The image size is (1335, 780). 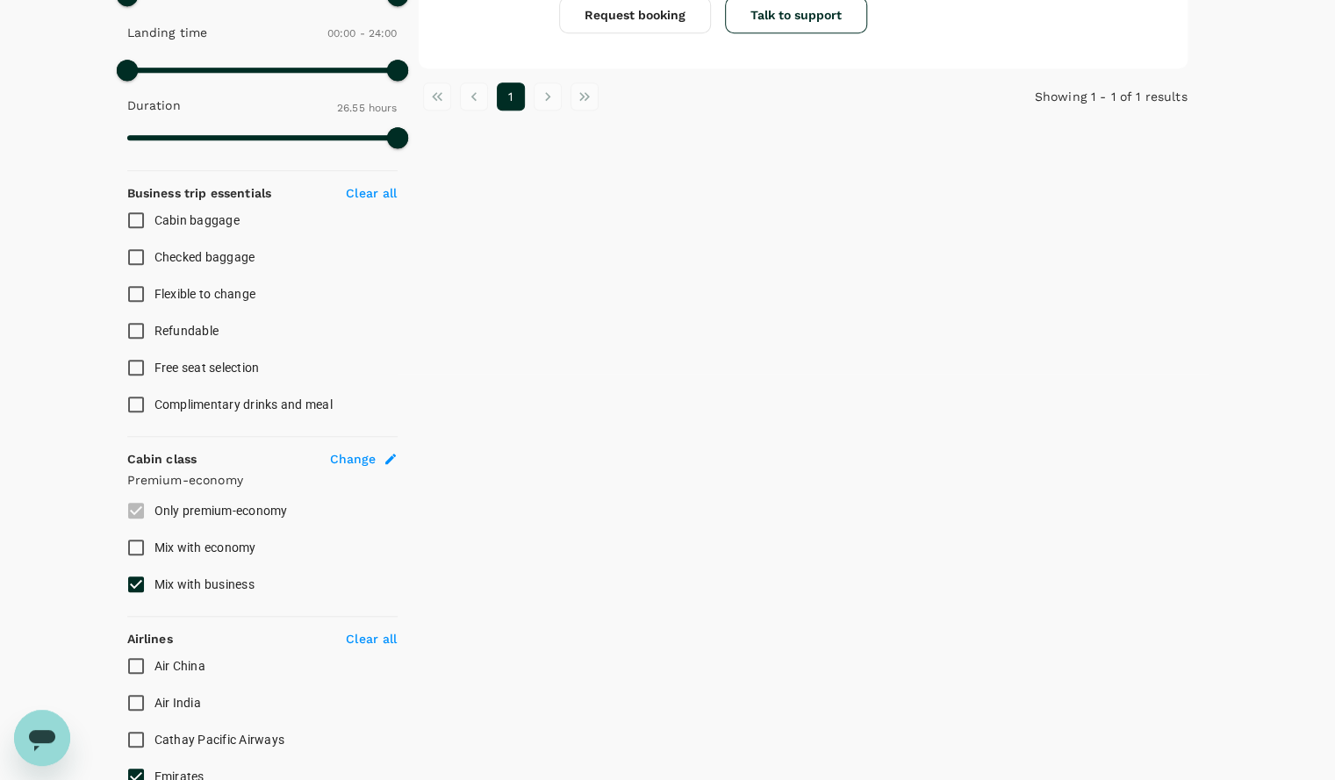 What do you see at coordinates (243, 405) in the screenshot?
I see `span: Complimentary drinks and meal` at bounding box center [243, 405].